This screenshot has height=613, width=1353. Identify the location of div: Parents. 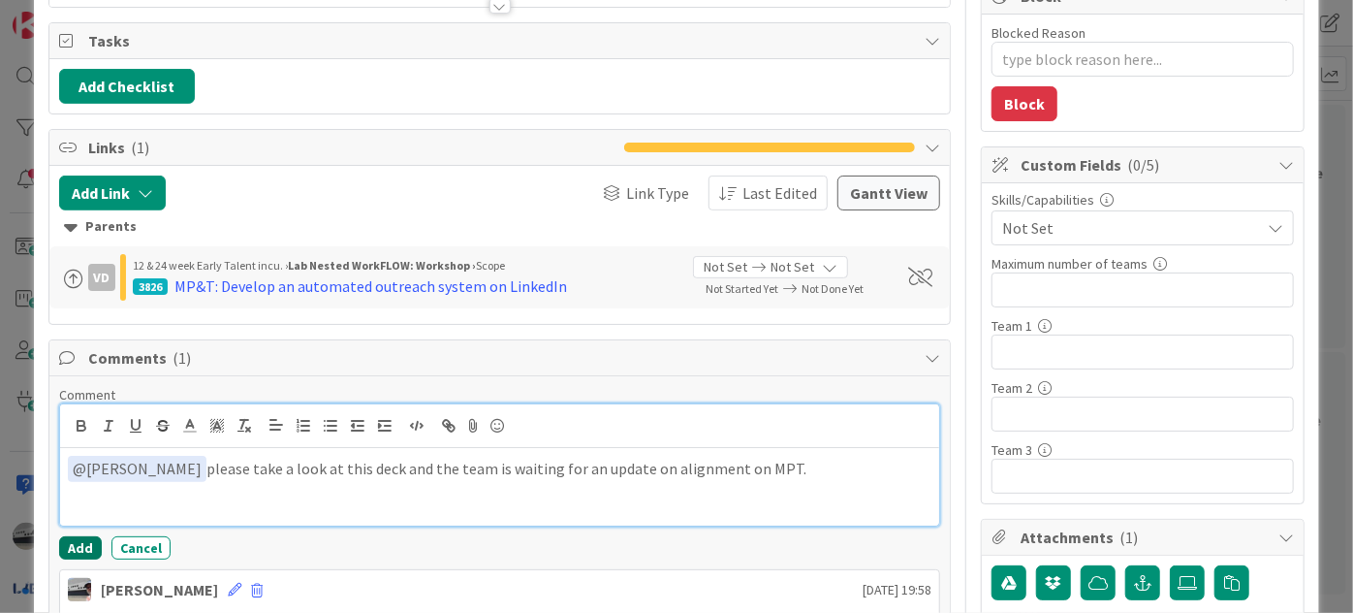
(499, 227).